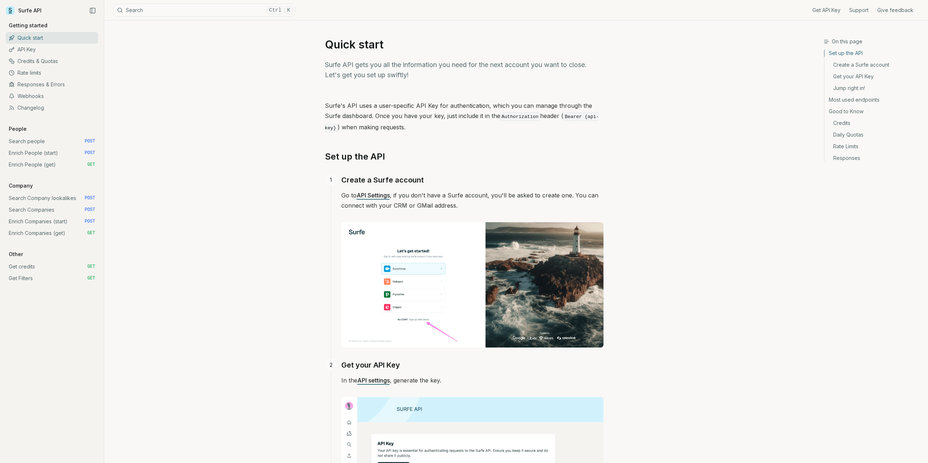 This screenshot has width=928, height=463. What do you see at coordinates (16, 254) in the screenshot?
I see `p: Other` at bounding box center [16, 254].